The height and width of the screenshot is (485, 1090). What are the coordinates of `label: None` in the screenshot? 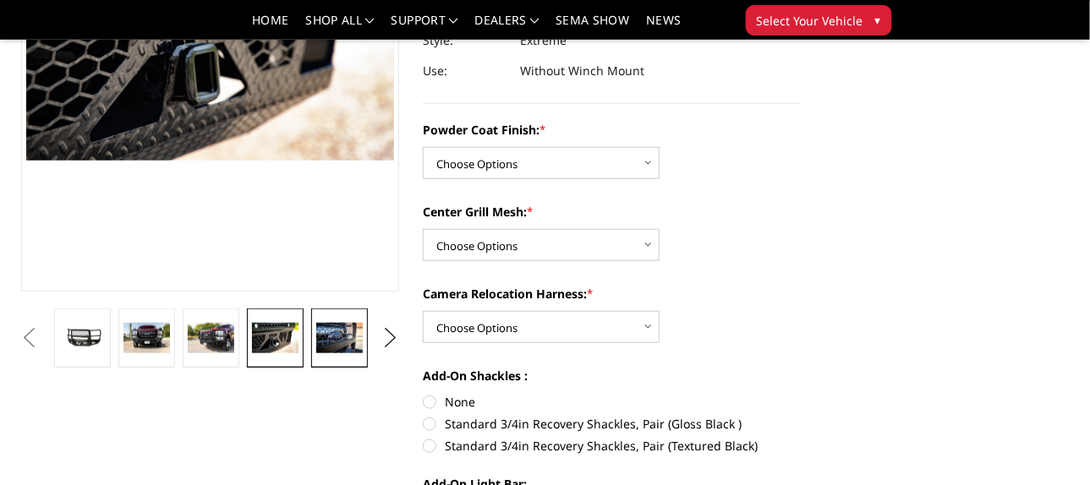 It's located at (612, 402).